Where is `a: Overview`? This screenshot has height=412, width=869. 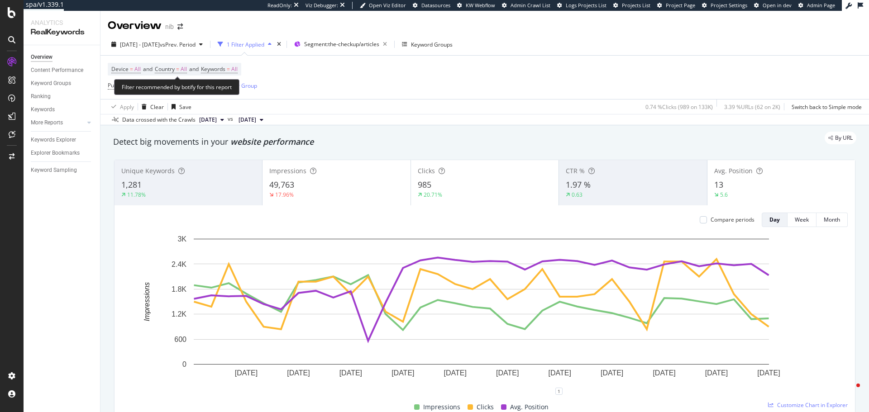 a: Overview is located at coordinates (62, 57).